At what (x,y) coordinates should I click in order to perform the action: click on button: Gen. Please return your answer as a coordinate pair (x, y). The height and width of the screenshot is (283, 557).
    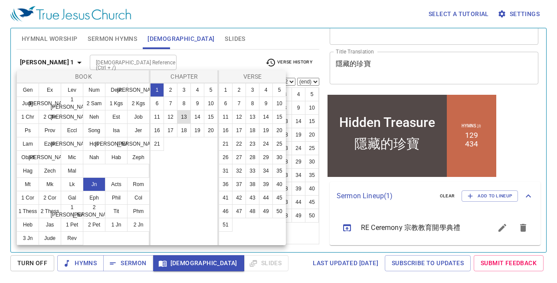
    Looking at the image, I should click on (28, 90).